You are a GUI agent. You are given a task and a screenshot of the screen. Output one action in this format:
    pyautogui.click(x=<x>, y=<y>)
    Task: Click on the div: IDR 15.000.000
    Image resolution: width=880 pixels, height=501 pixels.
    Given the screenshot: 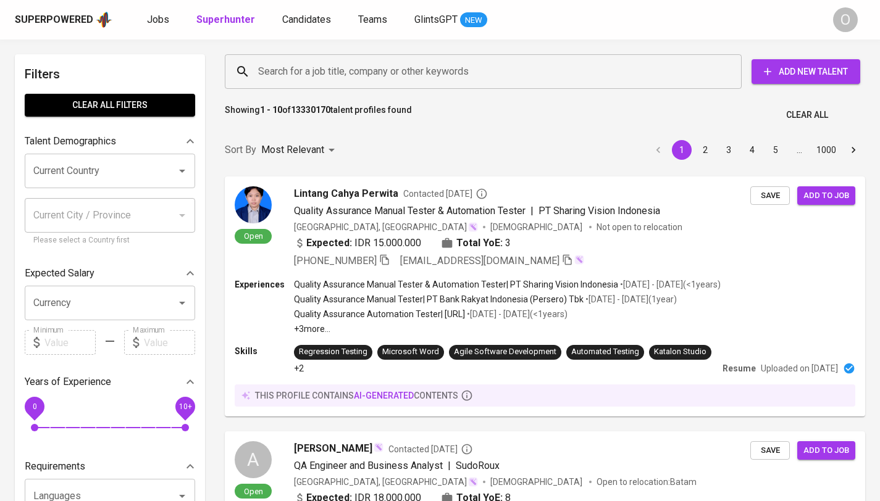 What is the action you would take?
    pyautogui.click(x=357, y=243)
    